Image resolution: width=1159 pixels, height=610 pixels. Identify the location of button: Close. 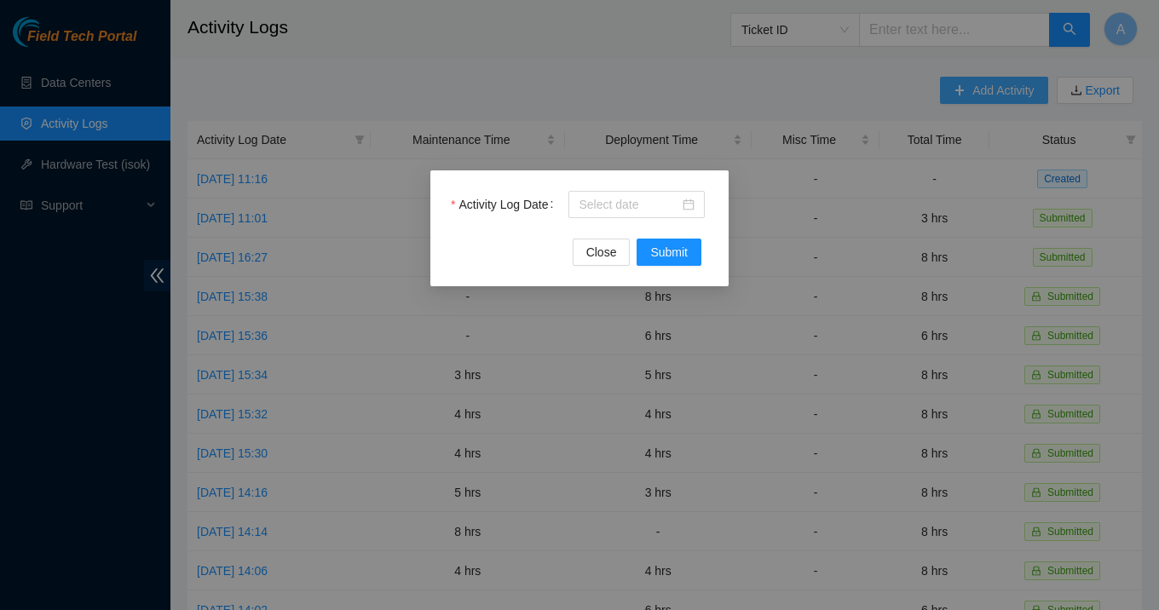
(602, 252).